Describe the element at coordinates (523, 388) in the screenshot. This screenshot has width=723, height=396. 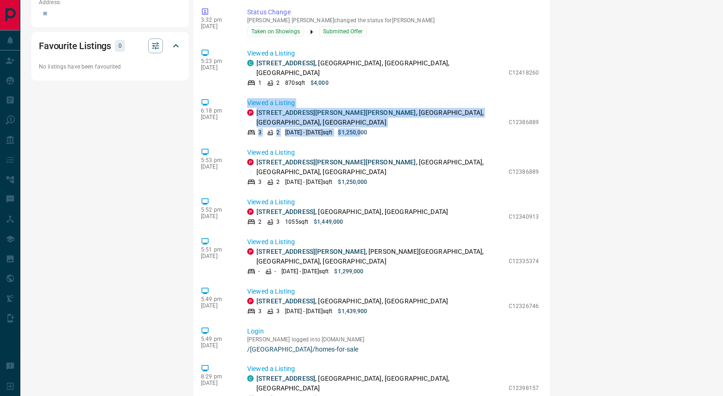
I see `p: C12398157` at that location.